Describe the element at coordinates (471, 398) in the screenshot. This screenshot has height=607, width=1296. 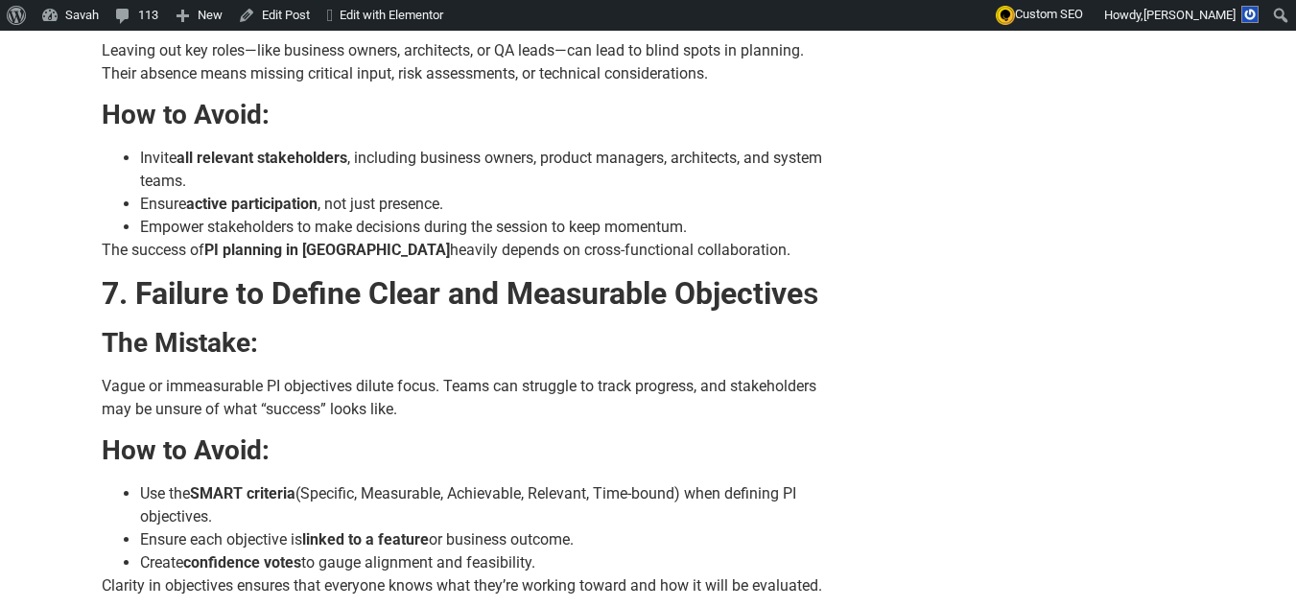
I see `p: Vague or immeasurable PI objectives dilute focus. Teams can struggle to track progress, and stake...` at that location.